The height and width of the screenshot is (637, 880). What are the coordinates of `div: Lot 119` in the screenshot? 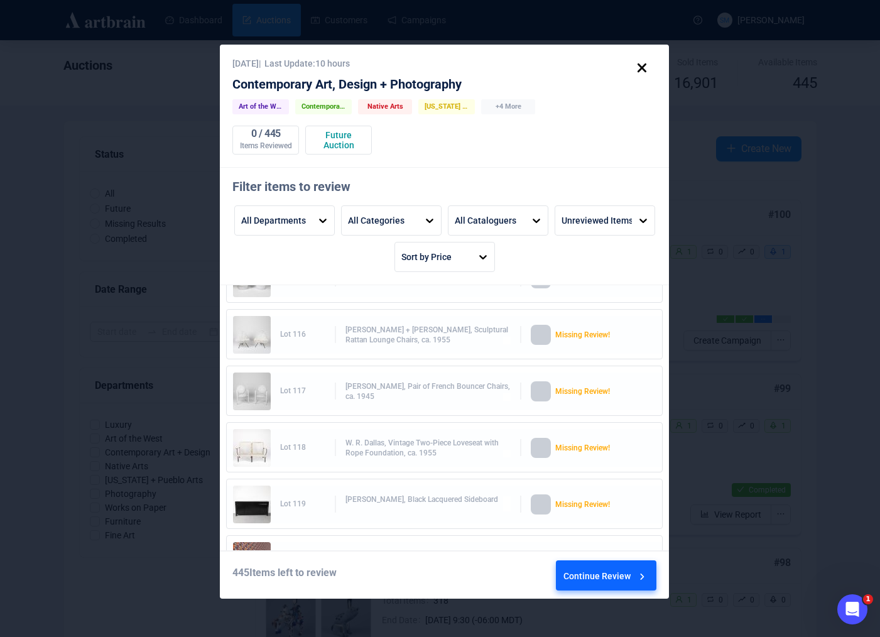 It's located at (303, 504).